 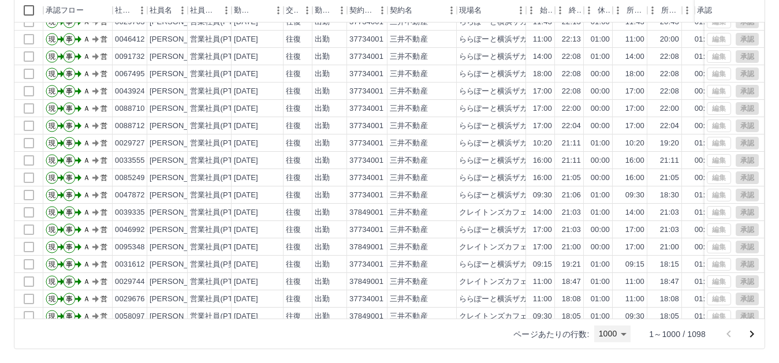 I want to click on div: 0067495, so click(x=130, y=74).